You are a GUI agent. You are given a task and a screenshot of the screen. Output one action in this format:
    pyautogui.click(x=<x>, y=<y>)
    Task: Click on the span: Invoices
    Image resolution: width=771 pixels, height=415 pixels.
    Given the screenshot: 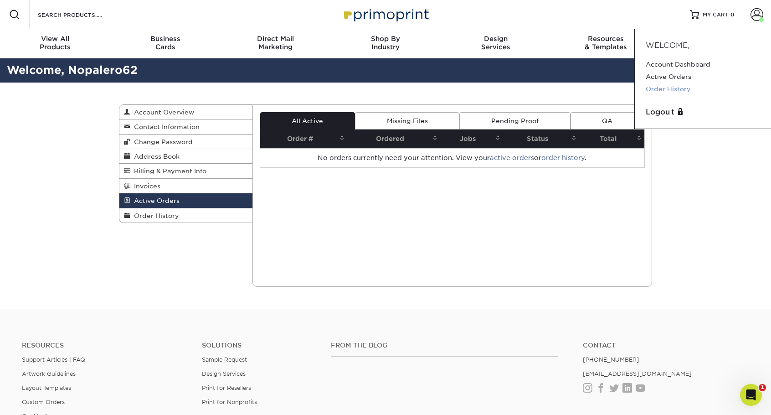 What is the action you would take?
    pyautogui.click(x=145, y=186)
    